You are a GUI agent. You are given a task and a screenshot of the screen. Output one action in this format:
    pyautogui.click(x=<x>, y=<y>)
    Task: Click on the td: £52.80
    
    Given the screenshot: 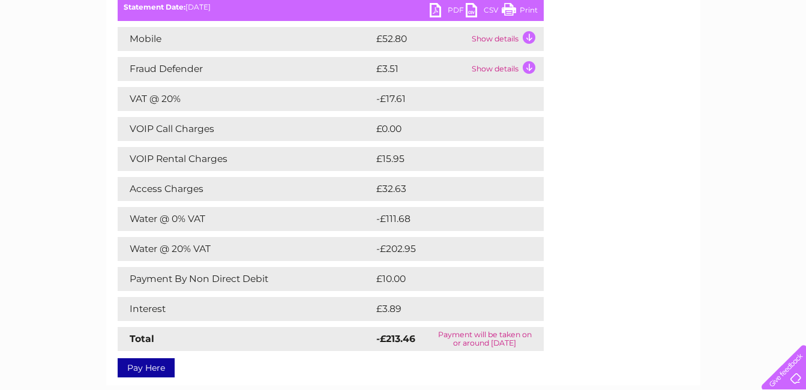 What is the action you would take?
    pyautogui.click(x=421, y=39)
    